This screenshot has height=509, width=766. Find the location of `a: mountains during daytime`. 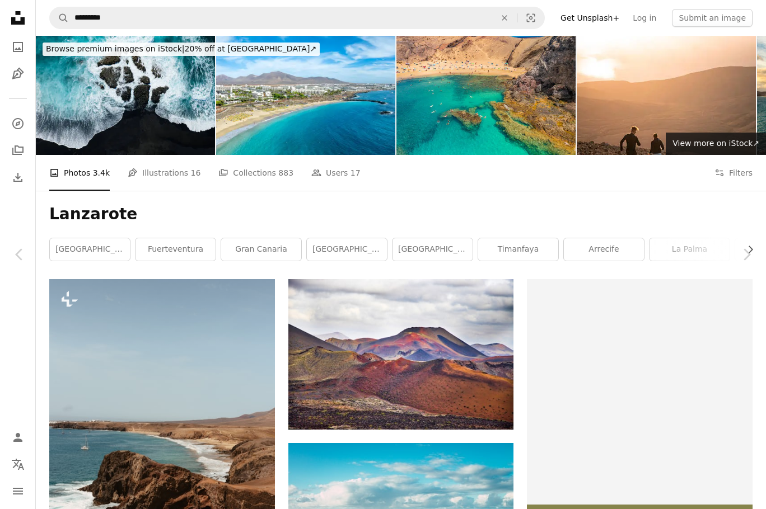

a: mountains during daytime is located at coordinates (401, 354).